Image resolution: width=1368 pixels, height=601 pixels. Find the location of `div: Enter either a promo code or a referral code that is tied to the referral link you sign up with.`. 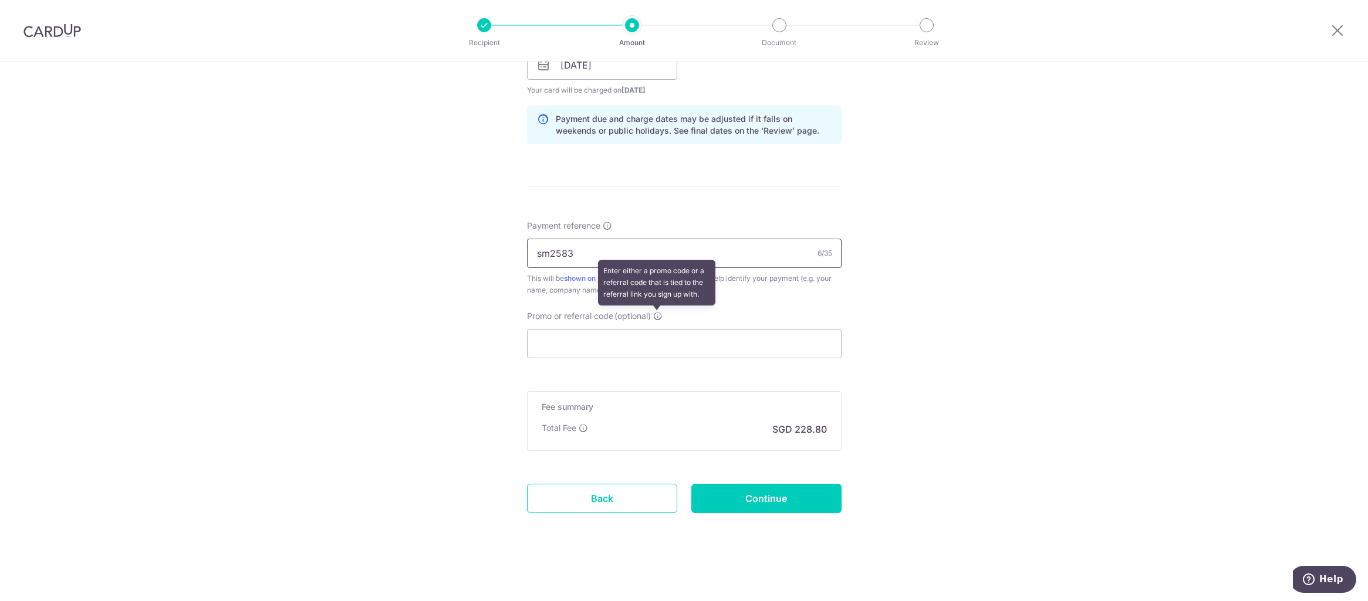

div: Enter either a promo code or a referral code that is tied to the referral link you sign up with. is located at coordinates (657, 283).